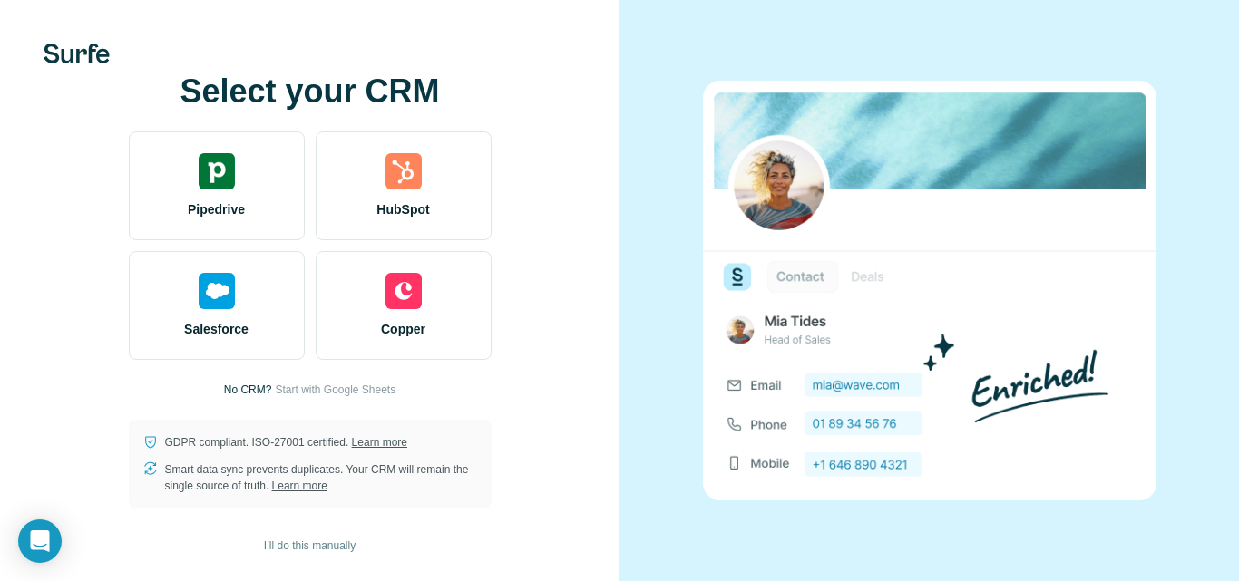  I want to click on span: Start with Google Sheets, so click(335, 390).